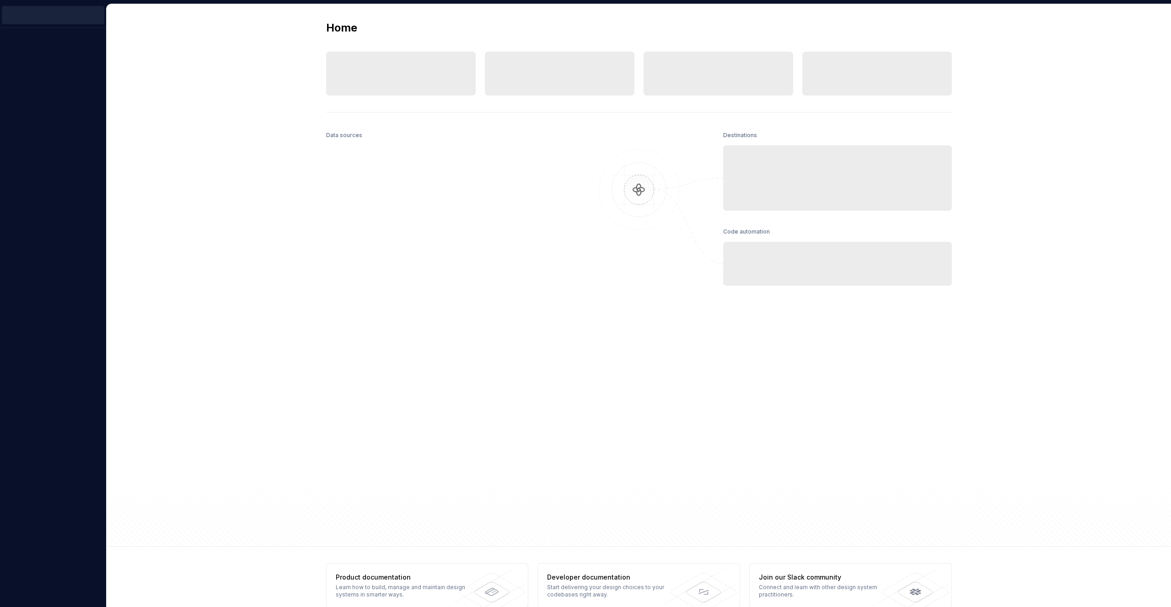 Image resolution: width=1171 pixels, height=607 pixels. I want to click on div: Start delivering your design choices to your codebases right away., so click(613, 591).